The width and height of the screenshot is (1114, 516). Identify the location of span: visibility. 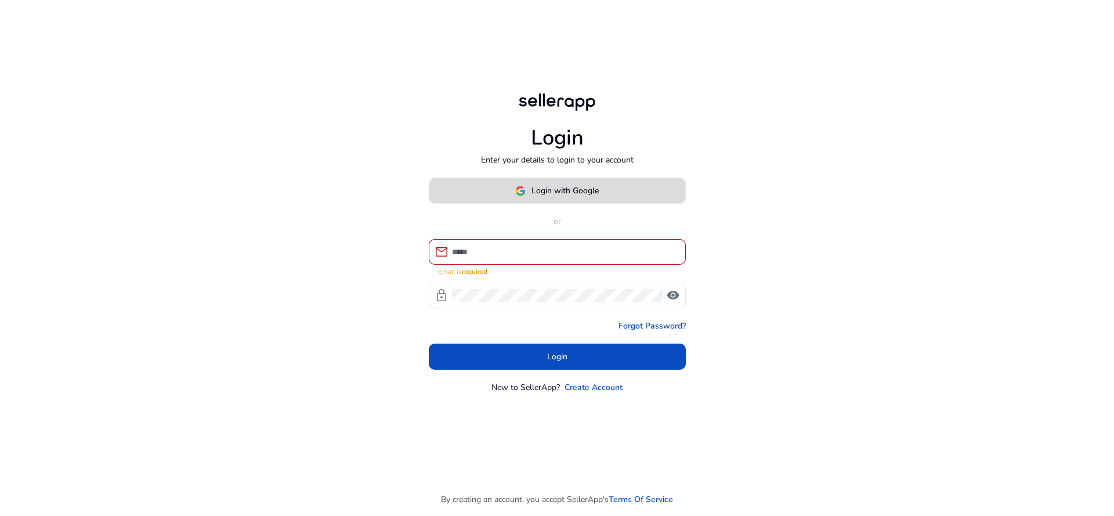
(673, 295).